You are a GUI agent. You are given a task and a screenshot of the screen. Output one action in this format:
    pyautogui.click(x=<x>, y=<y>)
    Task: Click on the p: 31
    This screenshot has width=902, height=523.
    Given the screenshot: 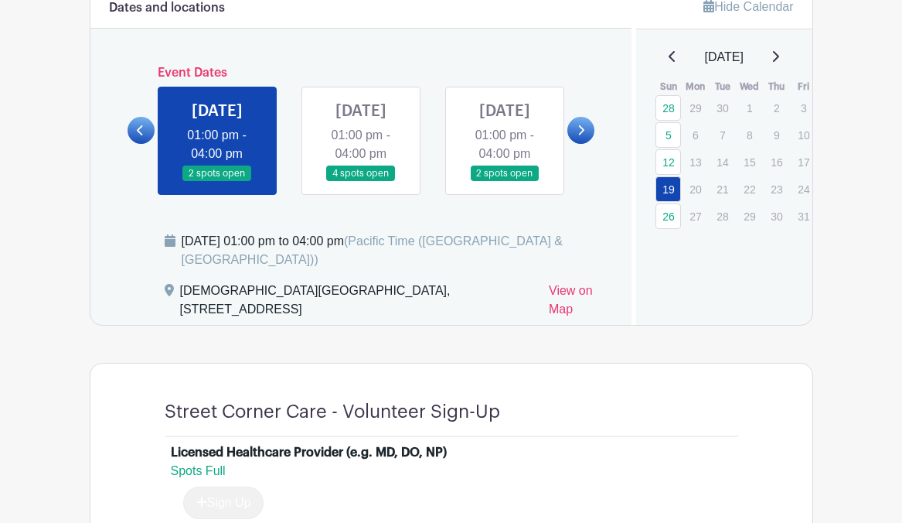 What is the action you would take?
    pyautogui.click(x=803, y=216)
    